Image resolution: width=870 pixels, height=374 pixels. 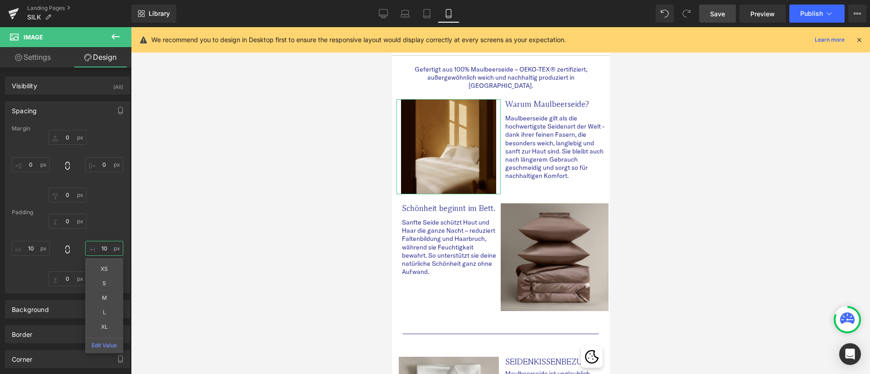 I want to click on button: Cookie-Richtlinie, so click(x=200, y=330).